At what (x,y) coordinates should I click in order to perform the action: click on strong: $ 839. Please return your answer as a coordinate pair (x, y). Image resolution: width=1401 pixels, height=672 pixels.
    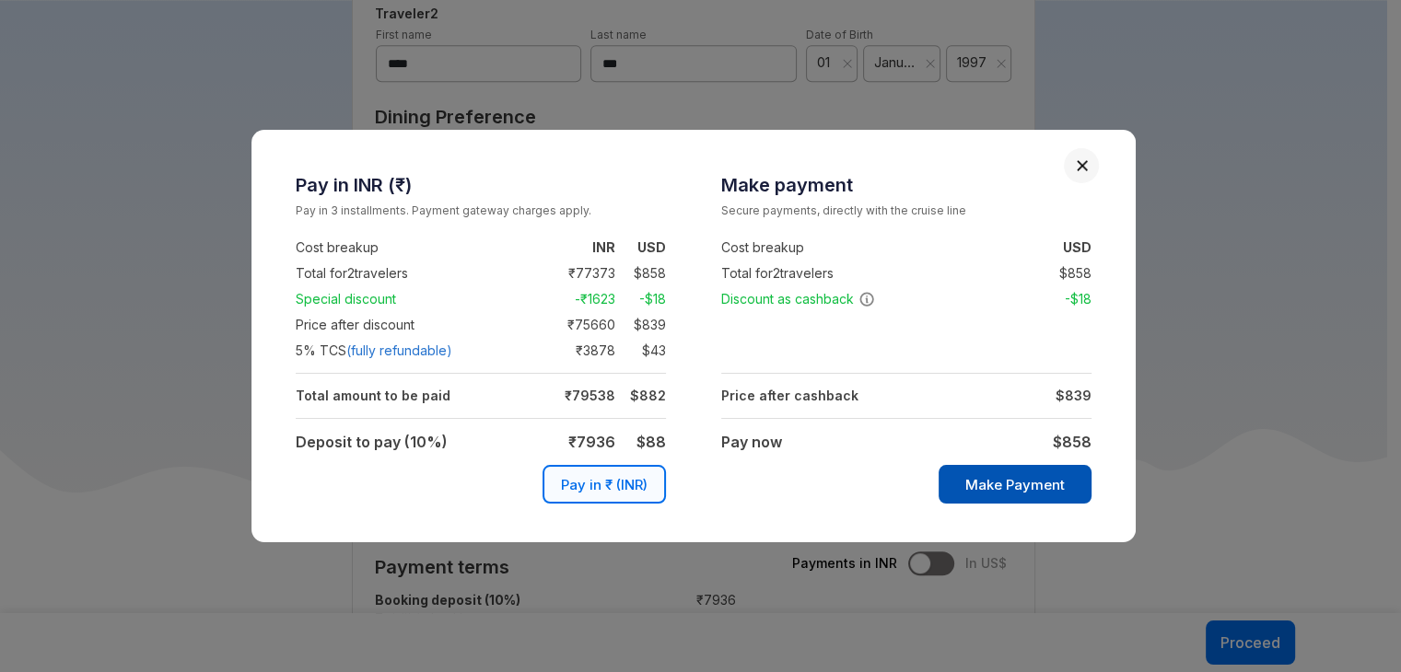
    Looking at the image, I should click on (1073, 395).